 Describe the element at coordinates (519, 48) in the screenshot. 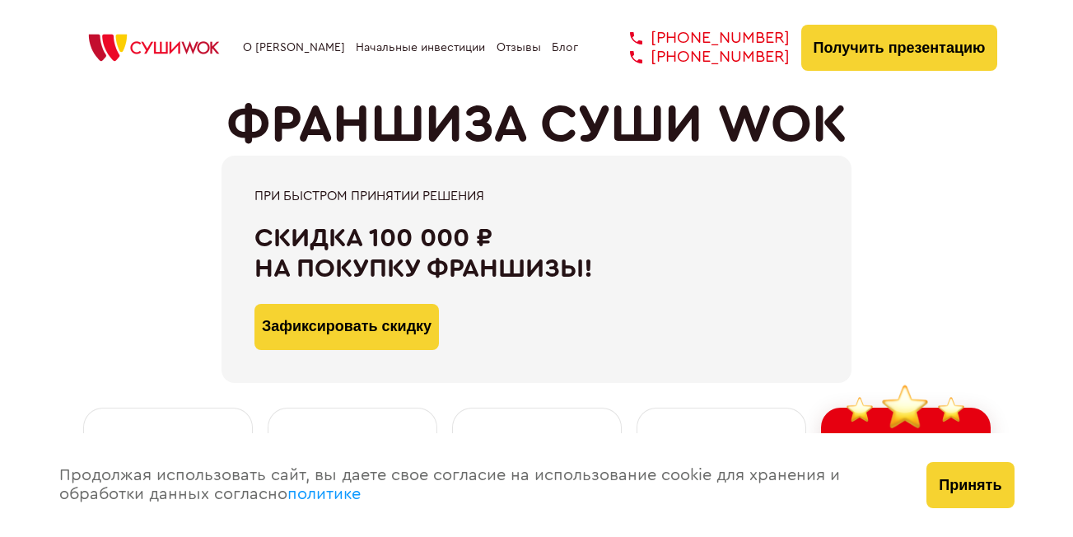

I see `a: Отзывы` at that location.